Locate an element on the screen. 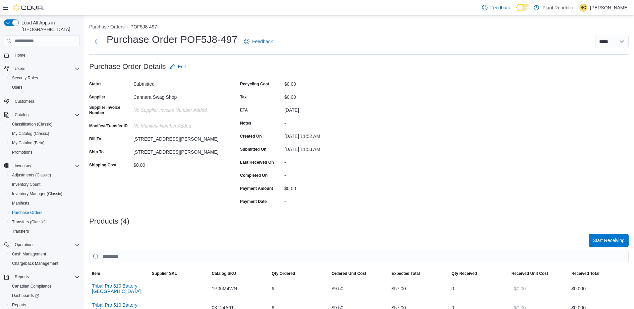  button: $0.00 is located at coordinates (519, 289).